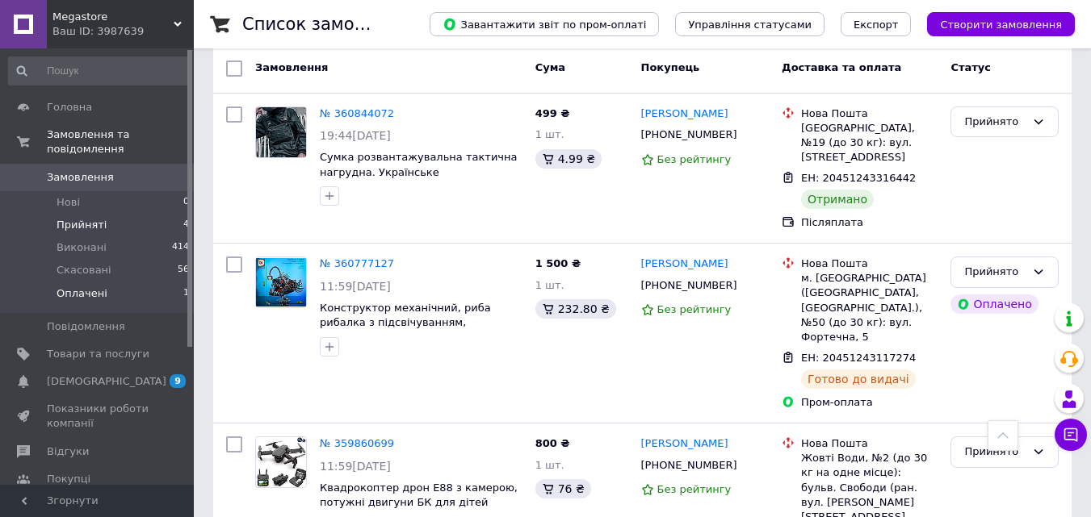 The width and height of the screenshot is (1091, 517). I want to click on span: Статус, so click(970, 67).